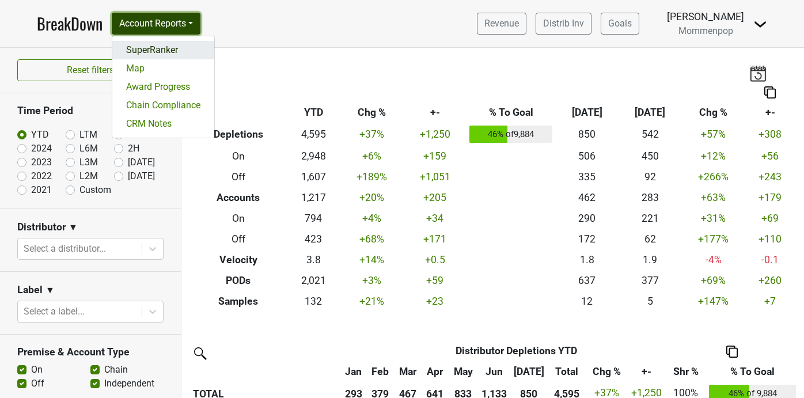 This screenshot has height=398, width=804. Describe the element at coordinates (714, 218) in the screenshot. I see `td: +31 %` at that location.